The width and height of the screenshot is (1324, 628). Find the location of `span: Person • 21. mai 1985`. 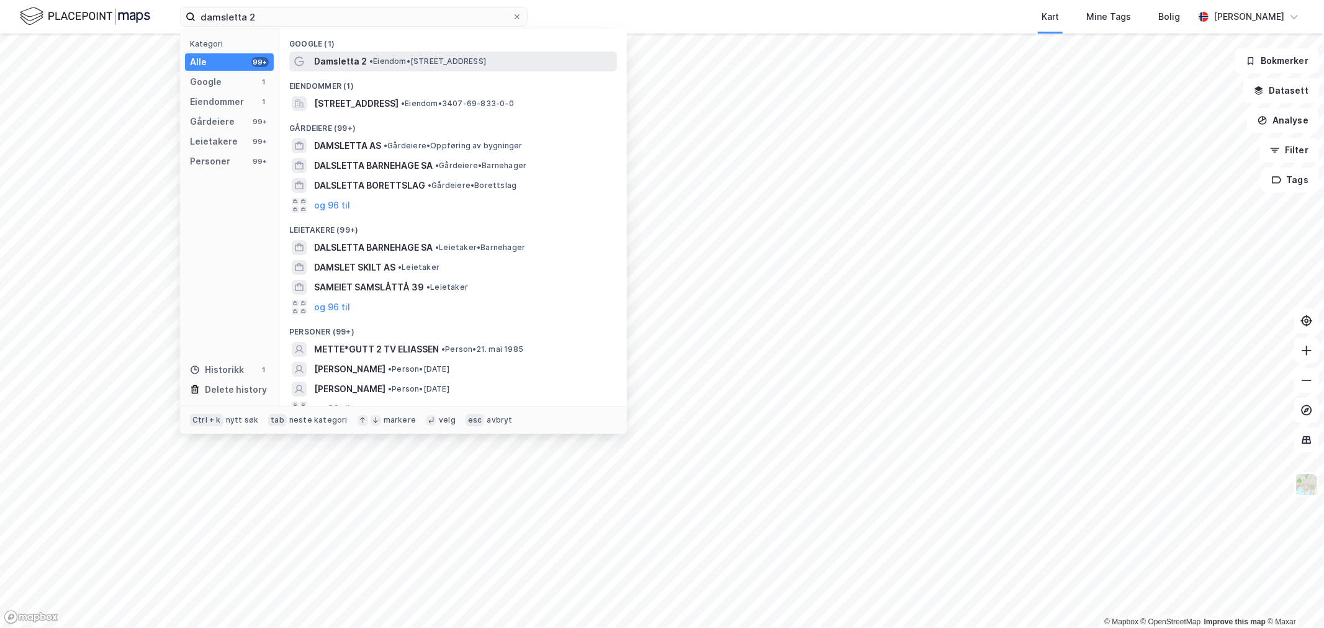

span: Person • 21. mai 1985 is located at coordinates (482, 349).